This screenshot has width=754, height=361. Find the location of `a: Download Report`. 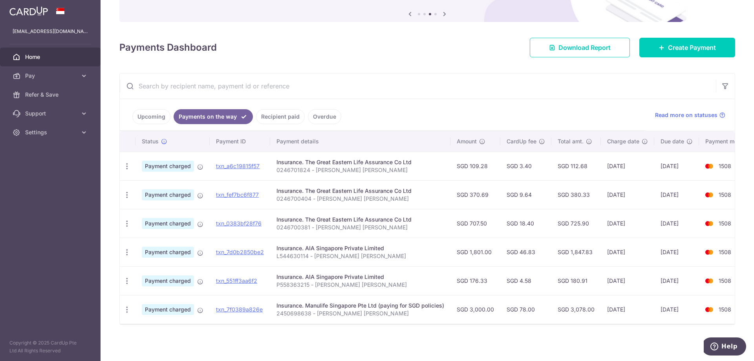

a: Download Report is located at coordinates (580, 48).